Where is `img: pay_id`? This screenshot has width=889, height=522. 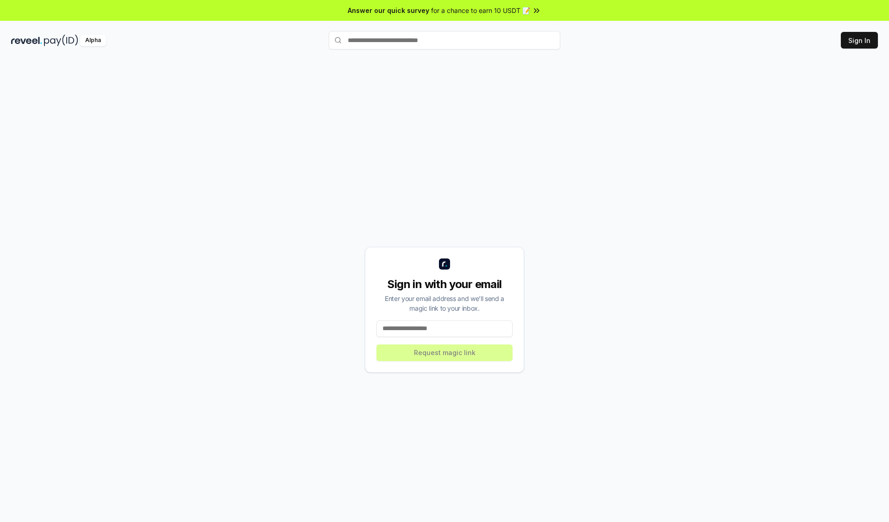
img: pay_id is located at coordinates (61, 40).